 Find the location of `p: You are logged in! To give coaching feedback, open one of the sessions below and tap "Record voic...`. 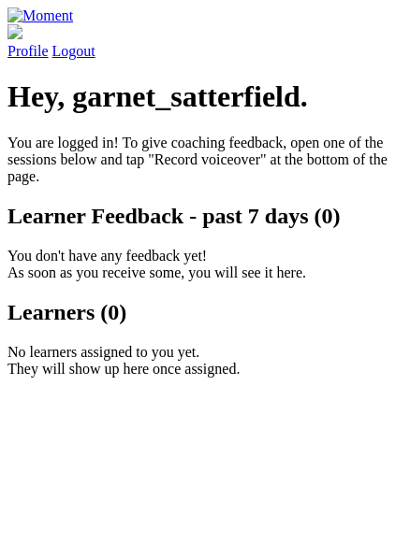

p: You are logged in! To give coaching feedback, open one of the sessions below and tap "Record voic... is located at coordinates (205, 160).